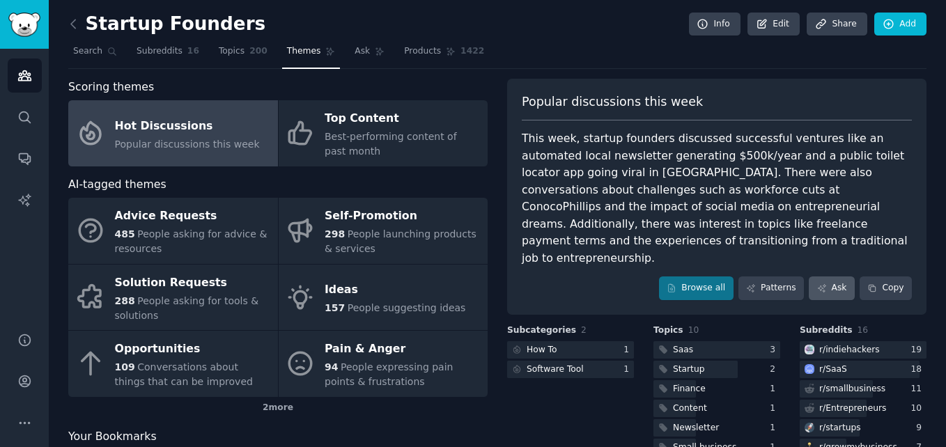  Describe the element at coordinates (810, 350) in the screenshot. I see `img: indiehackers` at that location.